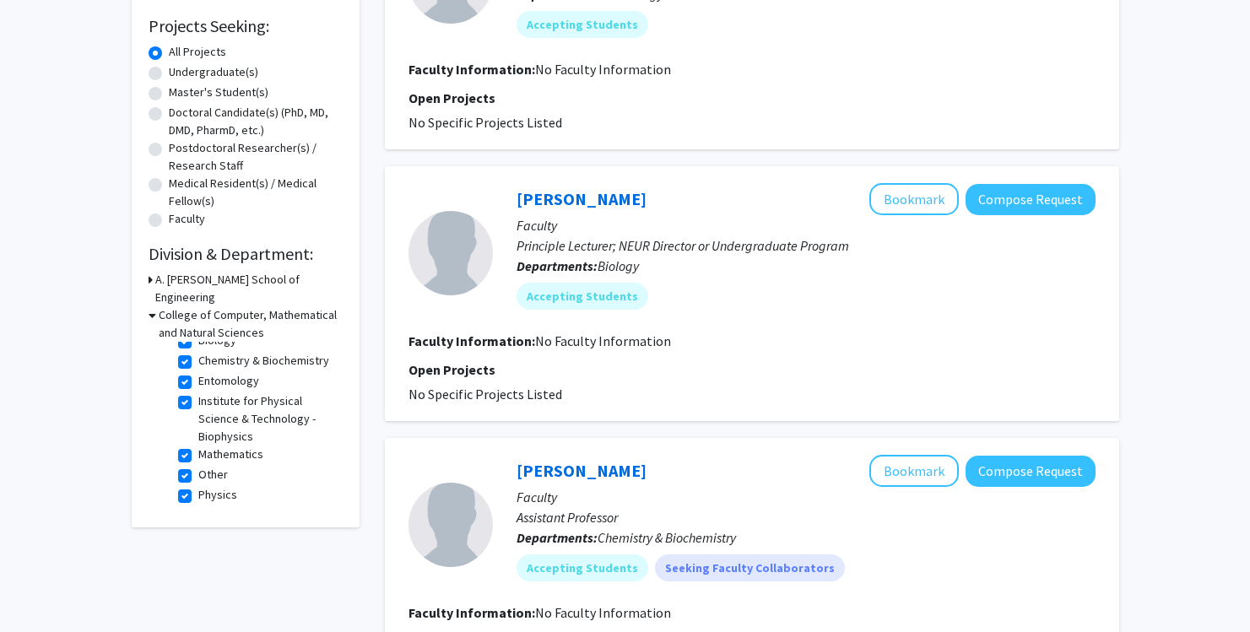 The width and height of the screenshot is (1250, 632). I want to click on label: Physics, so click(218, 495).